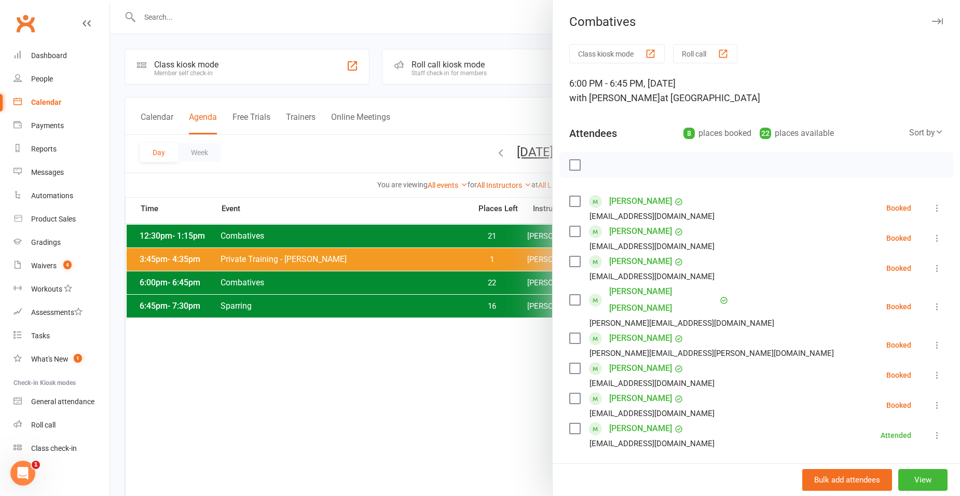 Image resolution: width=960 pixels, height=496 pixels. I want to click on div: Sort by, so click(926, 133).